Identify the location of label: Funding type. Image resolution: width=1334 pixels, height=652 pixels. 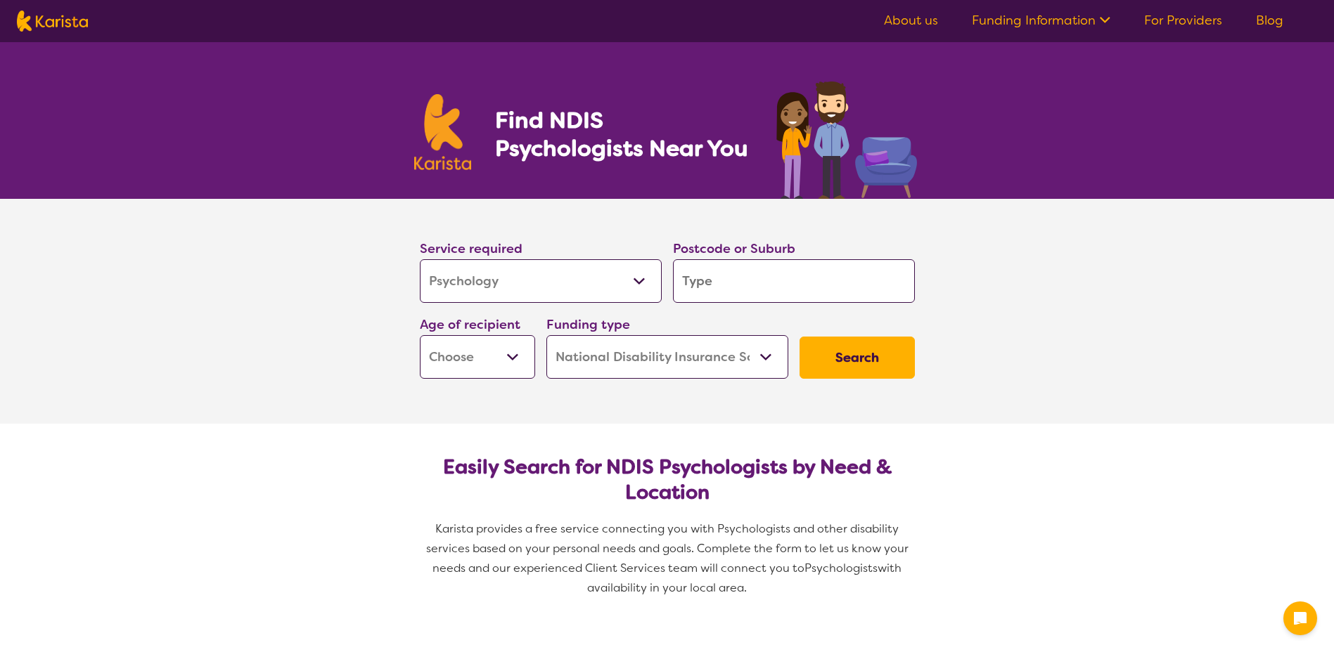
(588, 325).